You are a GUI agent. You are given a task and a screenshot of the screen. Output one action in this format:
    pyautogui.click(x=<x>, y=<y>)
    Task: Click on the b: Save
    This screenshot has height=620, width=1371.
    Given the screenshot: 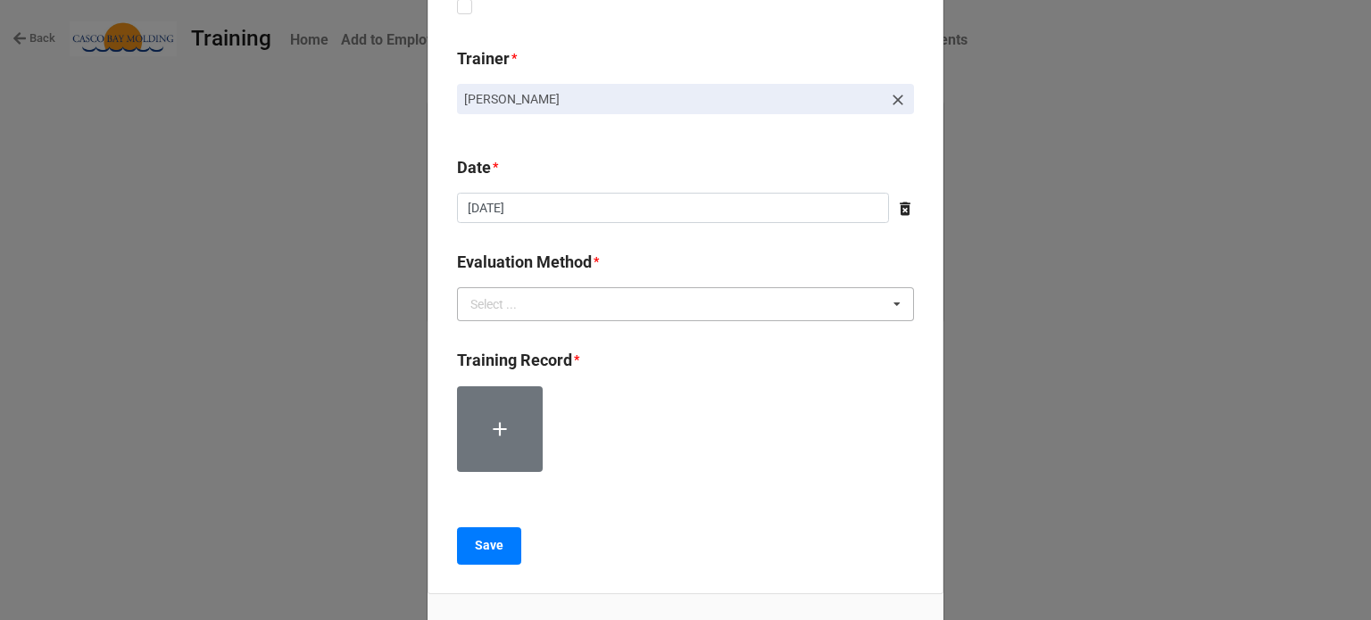 What is the action you would take?
    pyautogui.click(x=489, y=545)
    